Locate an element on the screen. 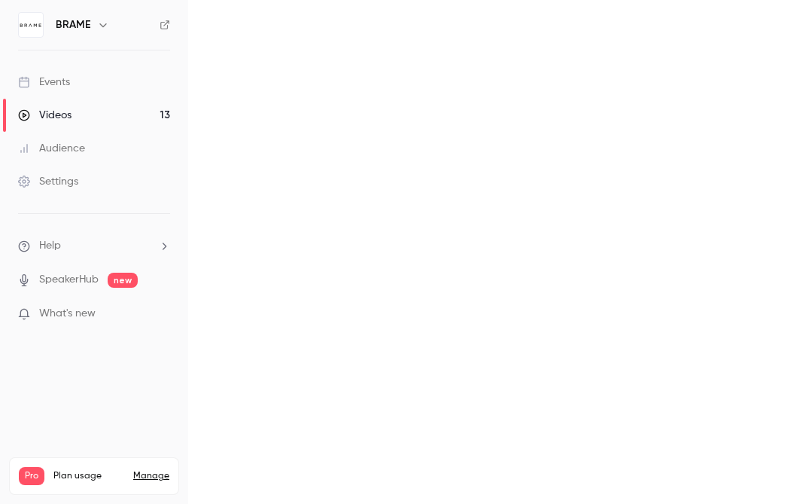 This screenshot has width=785, height=504. a: SpeakerHub is located at coordinates (69, 279).